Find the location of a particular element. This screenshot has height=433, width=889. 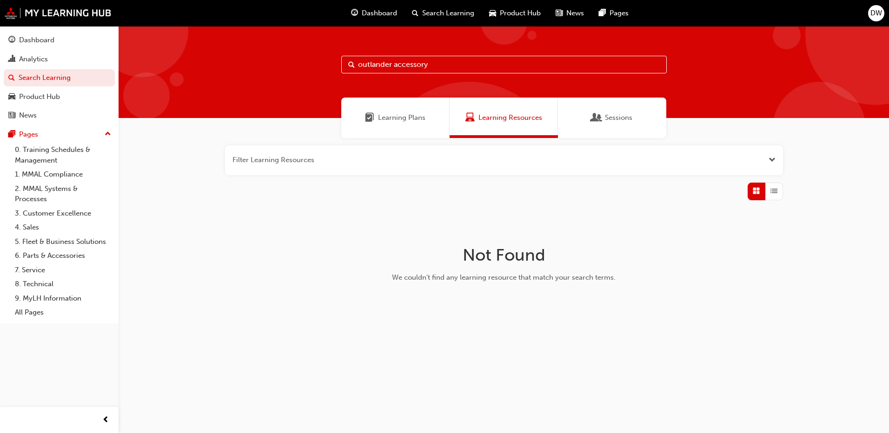

div: Dashboard is located at coordinates (37, 40).